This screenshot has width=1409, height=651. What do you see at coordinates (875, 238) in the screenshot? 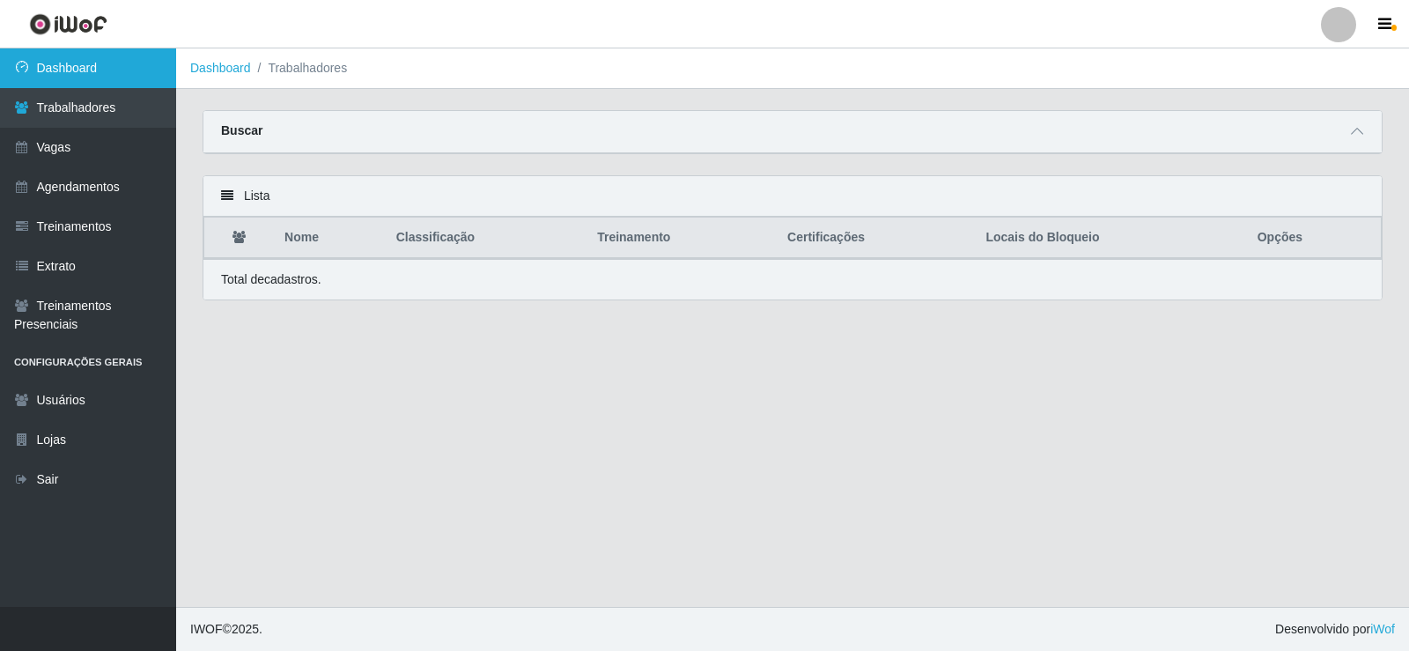
I see `th: Certificações` at bounding box center [875, 238].